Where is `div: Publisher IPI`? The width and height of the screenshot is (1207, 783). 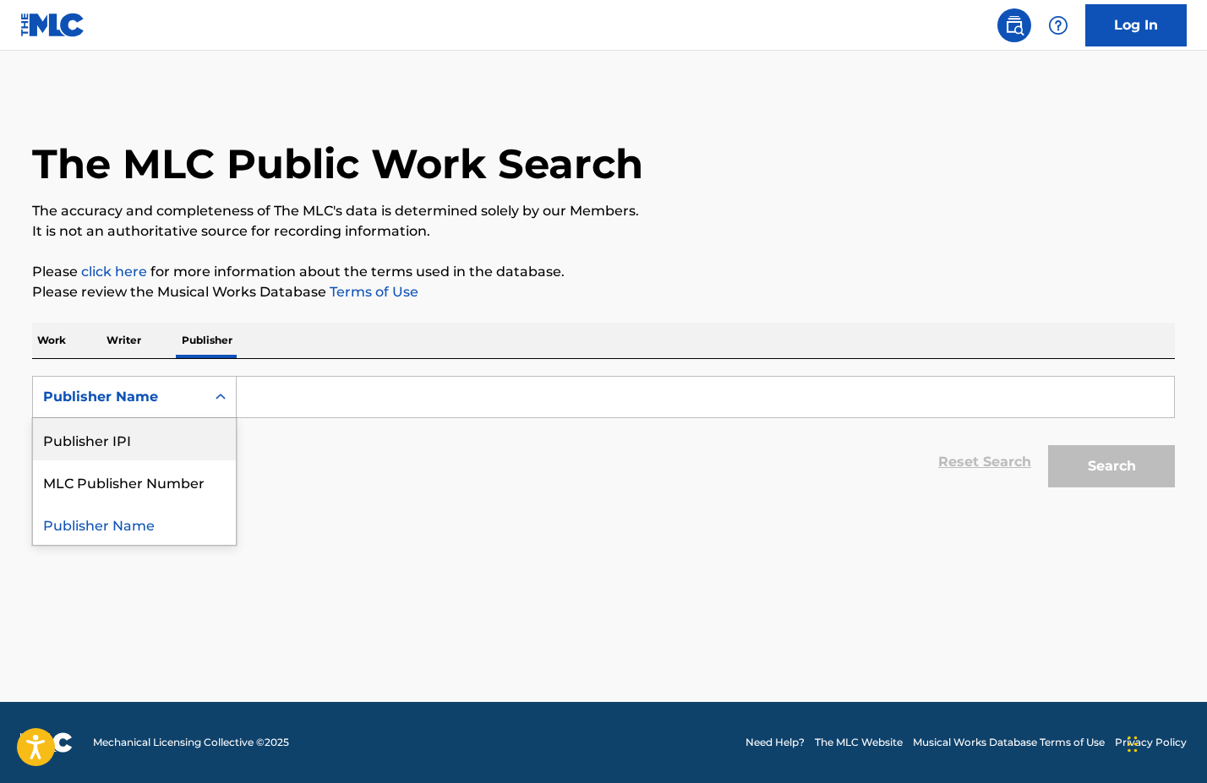 div: Publisher IPI is located at coordinates (134, 439).